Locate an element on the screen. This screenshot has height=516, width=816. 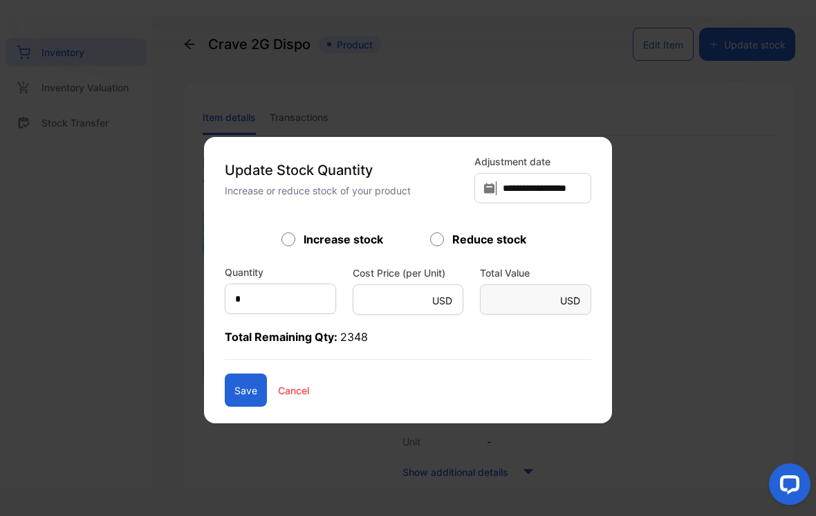
button: Open LiveChat chat widget is located at coordinates (32, 26).